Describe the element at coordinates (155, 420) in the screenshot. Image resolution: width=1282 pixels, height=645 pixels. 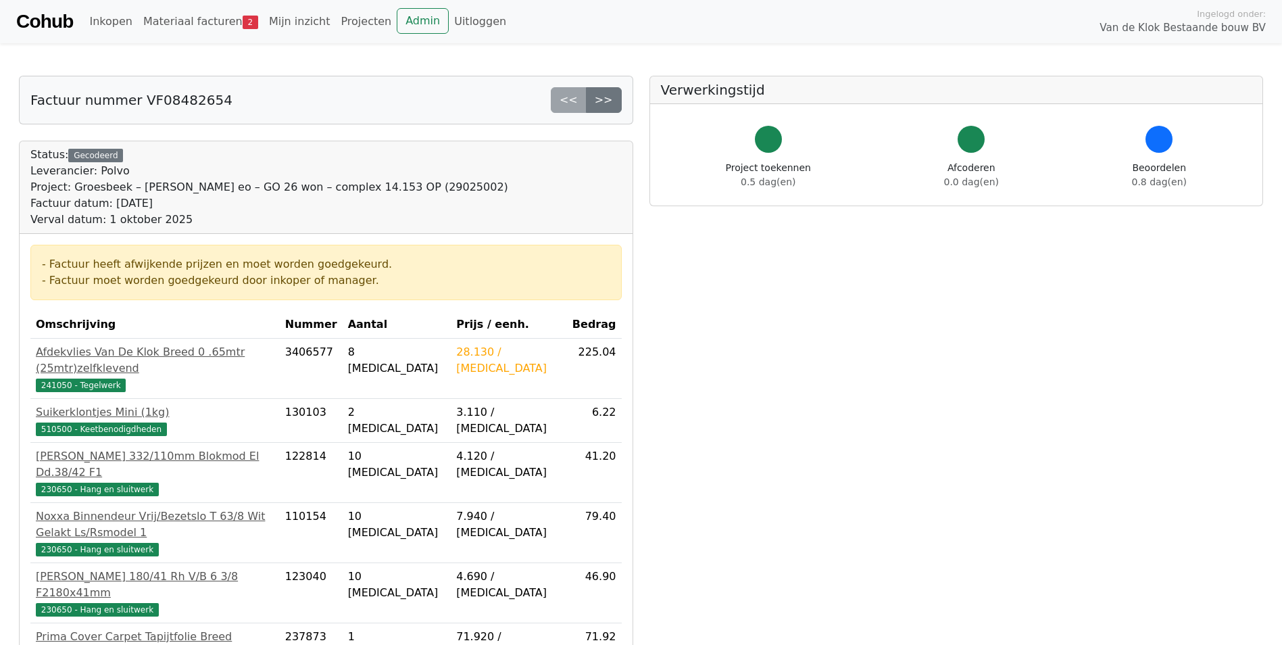
I see `a: Suikerklontjes Mini (1kg)510500 - Keetbenodigdheden` at that location.